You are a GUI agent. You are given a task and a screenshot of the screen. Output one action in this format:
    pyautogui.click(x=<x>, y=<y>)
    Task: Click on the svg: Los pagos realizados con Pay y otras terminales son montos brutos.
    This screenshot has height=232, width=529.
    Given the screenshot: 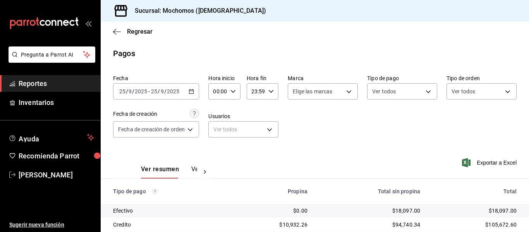 What is the action you would take?
    pyautogui.click(x=155, y=191)
    